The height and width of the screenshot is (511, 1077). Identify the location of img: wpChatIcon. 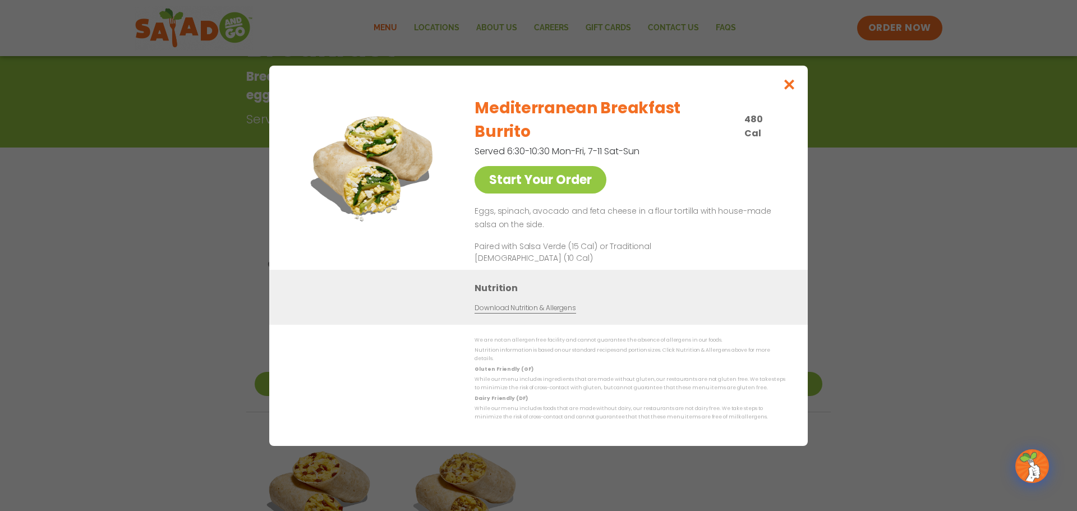
(1032, 466).